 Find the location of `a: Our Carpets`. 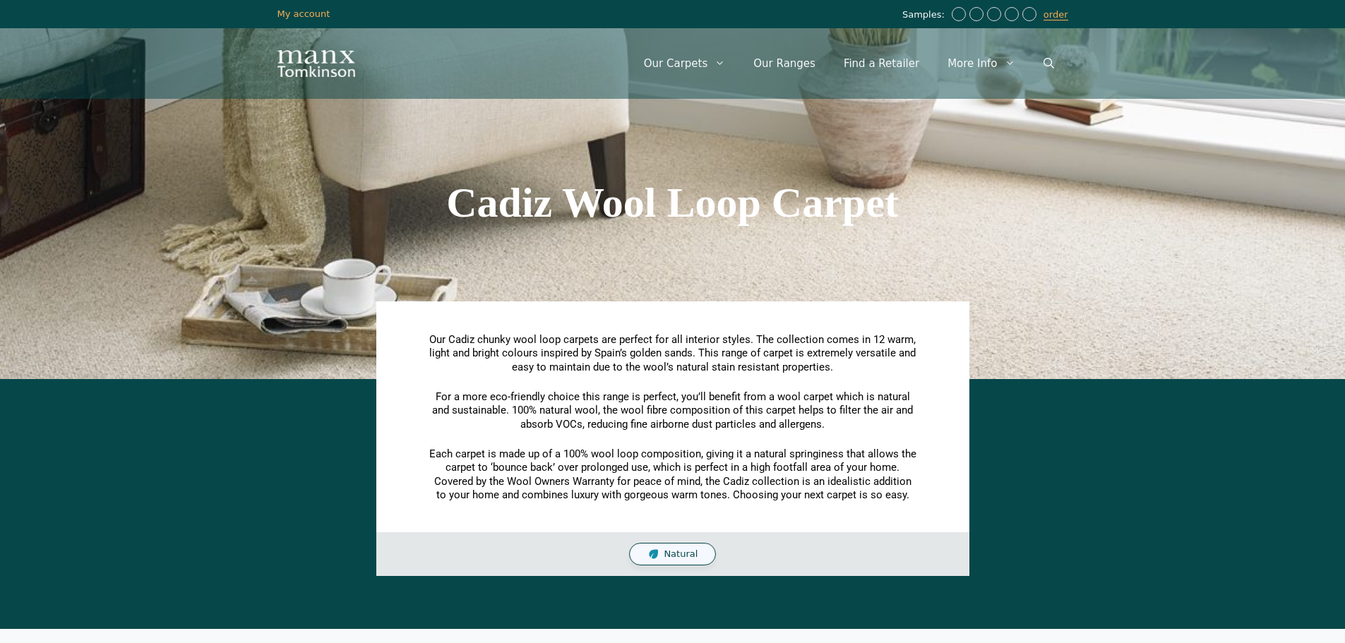

a: Our Carpets is located at coordinates (685, 64).